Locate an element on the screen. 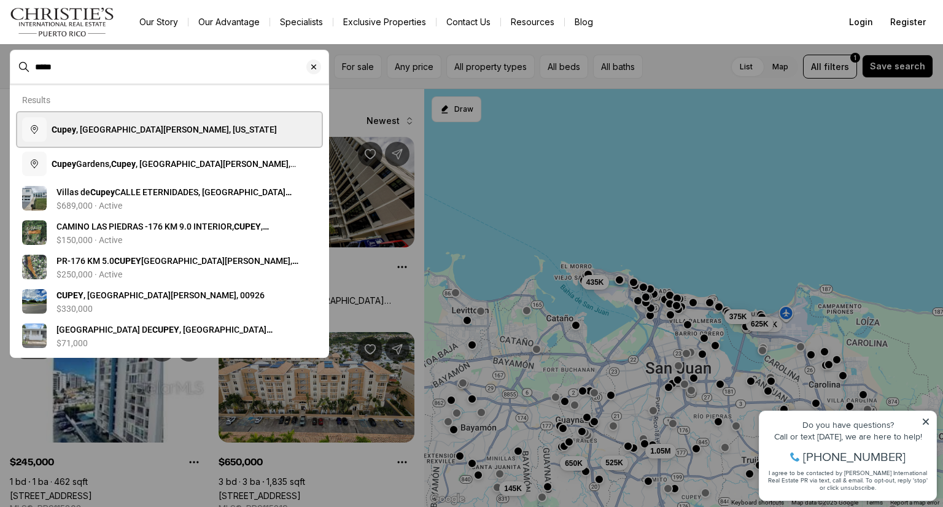 This screenshot has height=507, width=943. a: View details: CAMINO LAS PIEDRAS -176 KM 9.0 INTERIOR, CUPEY is located at coordinates (169, 233).